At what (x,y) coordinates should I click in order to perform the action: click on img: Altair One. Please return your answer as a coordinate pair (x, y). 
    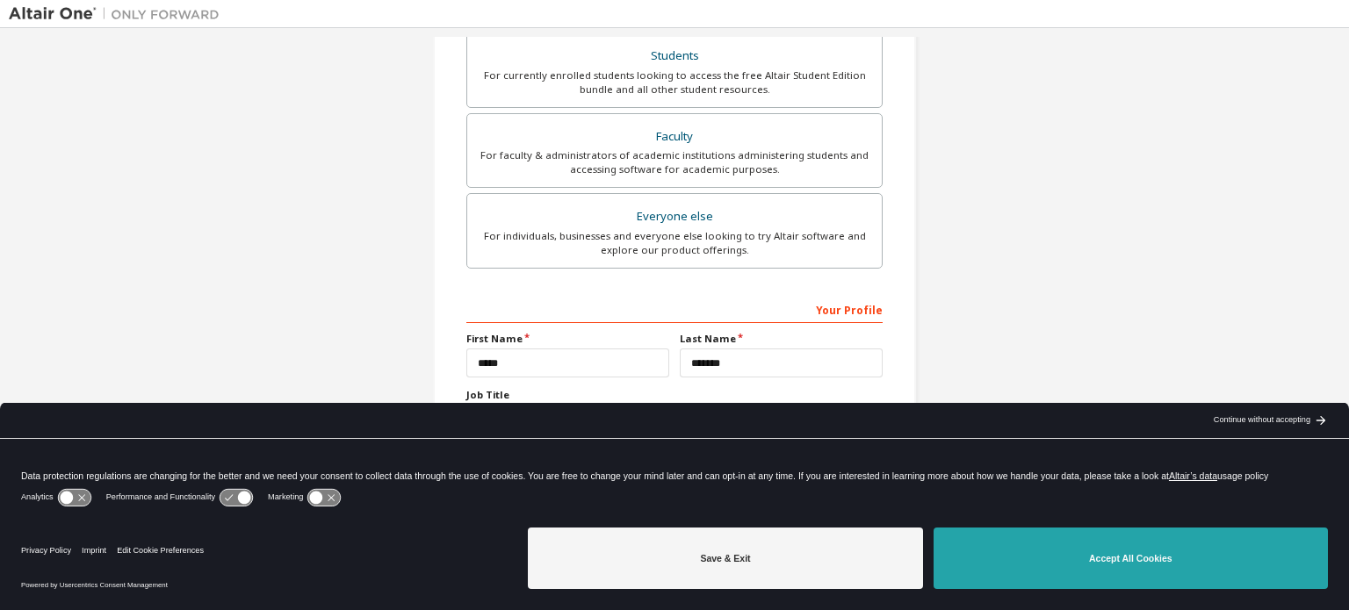
    Looking at the image, I should click on (119, 14).